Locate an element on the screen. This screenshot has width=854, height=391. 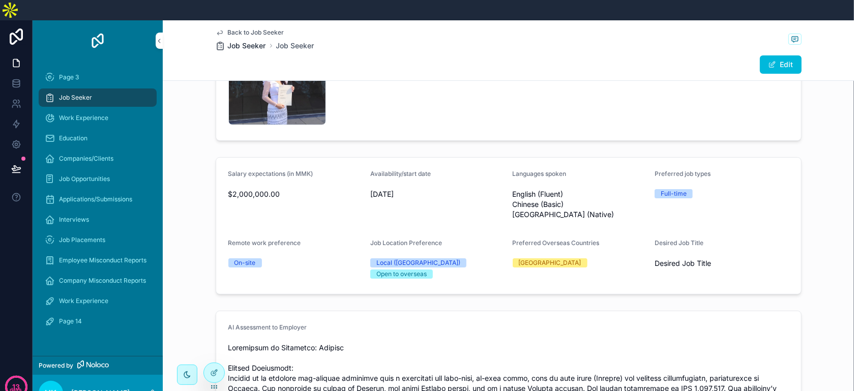
a: Employee Misconduct Reports is located at coordinates (98, 260).